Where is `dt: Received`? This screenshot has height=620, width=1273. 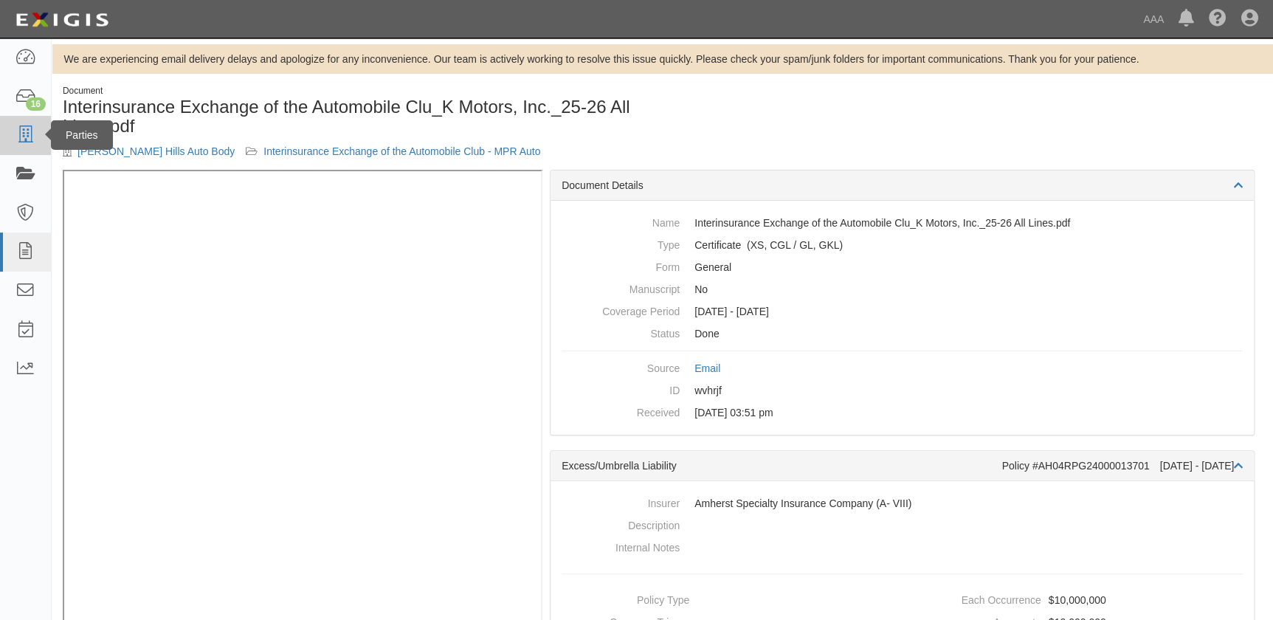
dt: Received is located at coordinates (621, 410).